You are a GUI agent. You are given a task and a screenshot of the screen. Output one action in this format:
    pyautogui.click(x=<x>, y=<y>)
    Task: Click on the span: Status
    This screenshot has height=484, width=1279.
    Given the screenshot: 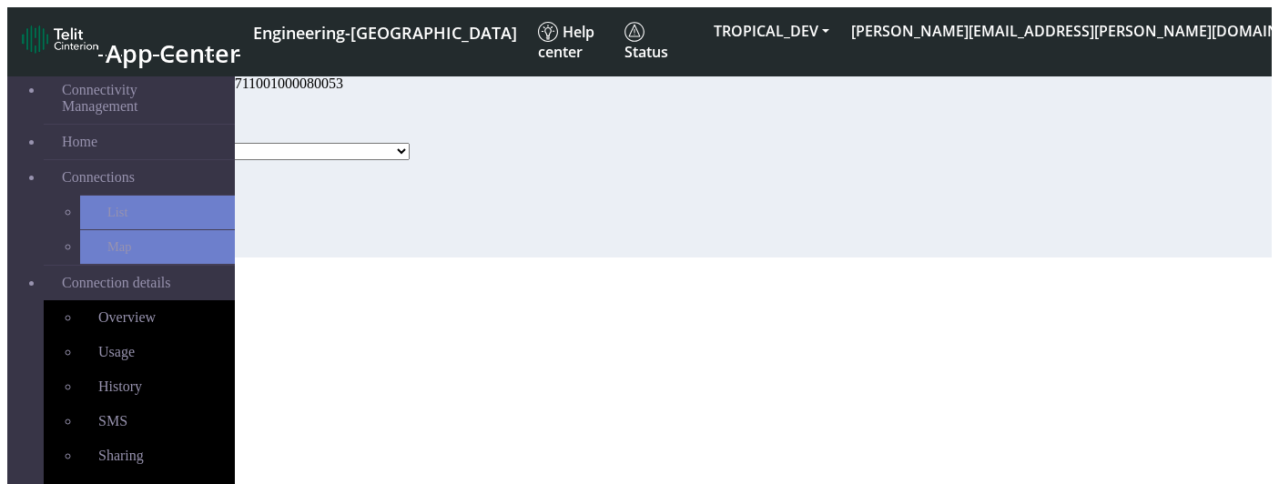 What is the action you would take?
    pyautogui.click(x=646, y=42)
    